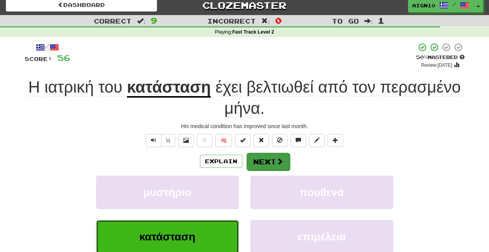  I want to click on strong: κατάσταση, so click(169, 88).